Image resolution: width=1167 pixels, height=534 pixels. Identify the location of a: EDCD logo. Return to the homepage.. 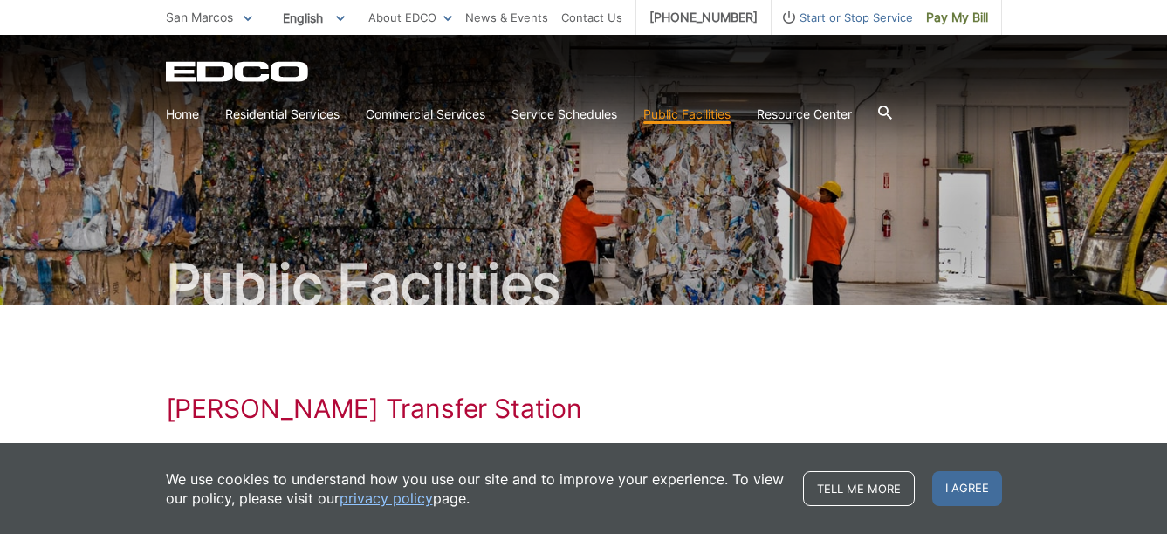
(238, 72).